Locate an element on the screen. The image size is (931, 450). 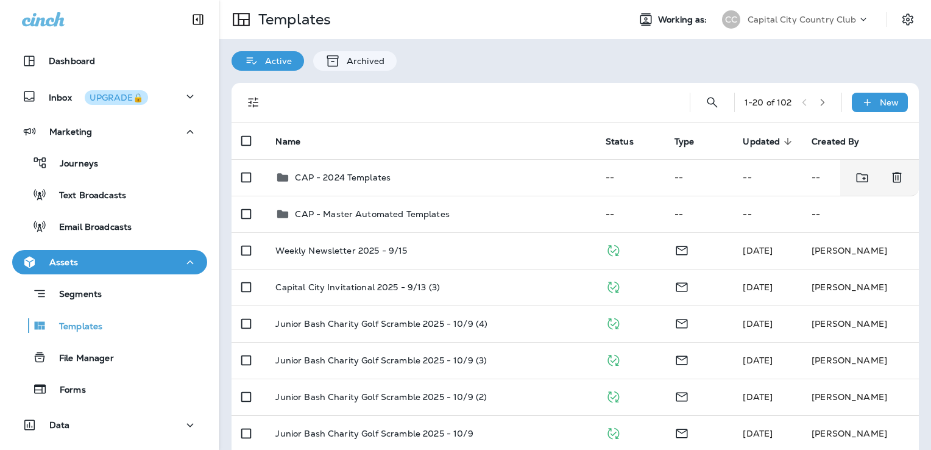
button: Marketing is located at coordinates (110, 132).